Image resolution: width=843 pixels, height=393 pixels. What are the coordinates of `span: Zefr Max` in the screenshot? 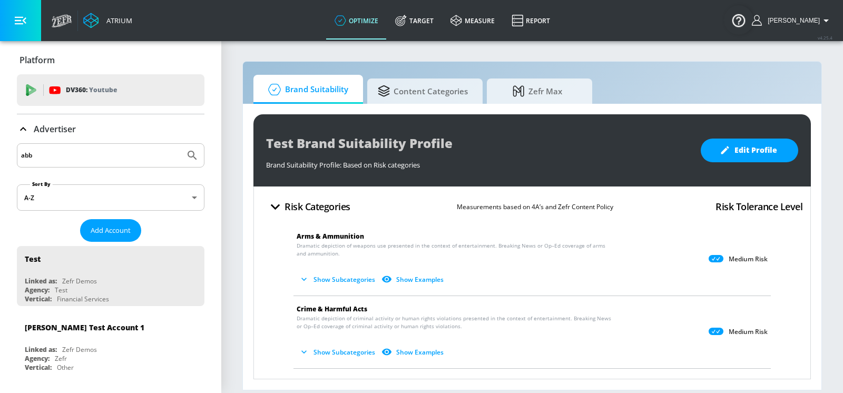 It's located at (537, 91).